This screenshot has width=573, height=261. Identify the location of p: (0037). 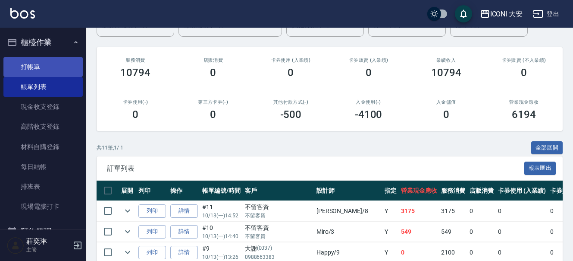
(265, 248).